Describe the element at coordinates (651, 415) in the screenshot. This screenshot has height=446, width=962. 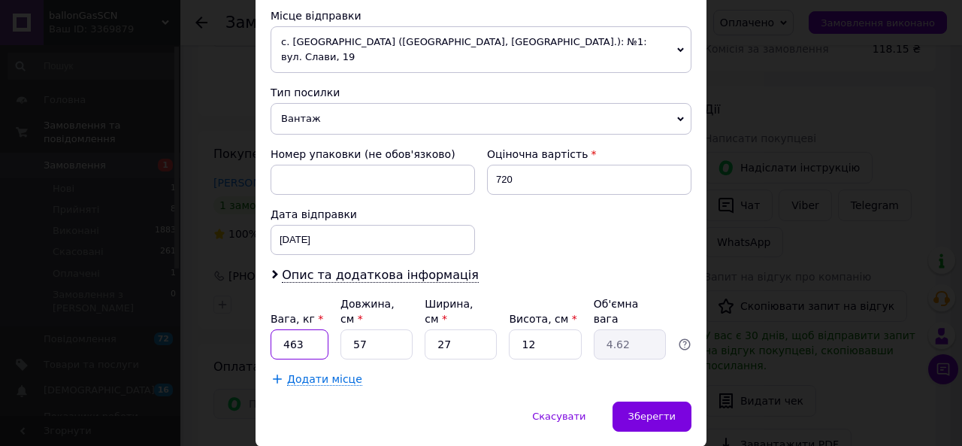
I see `span: Зберегти` at that location.